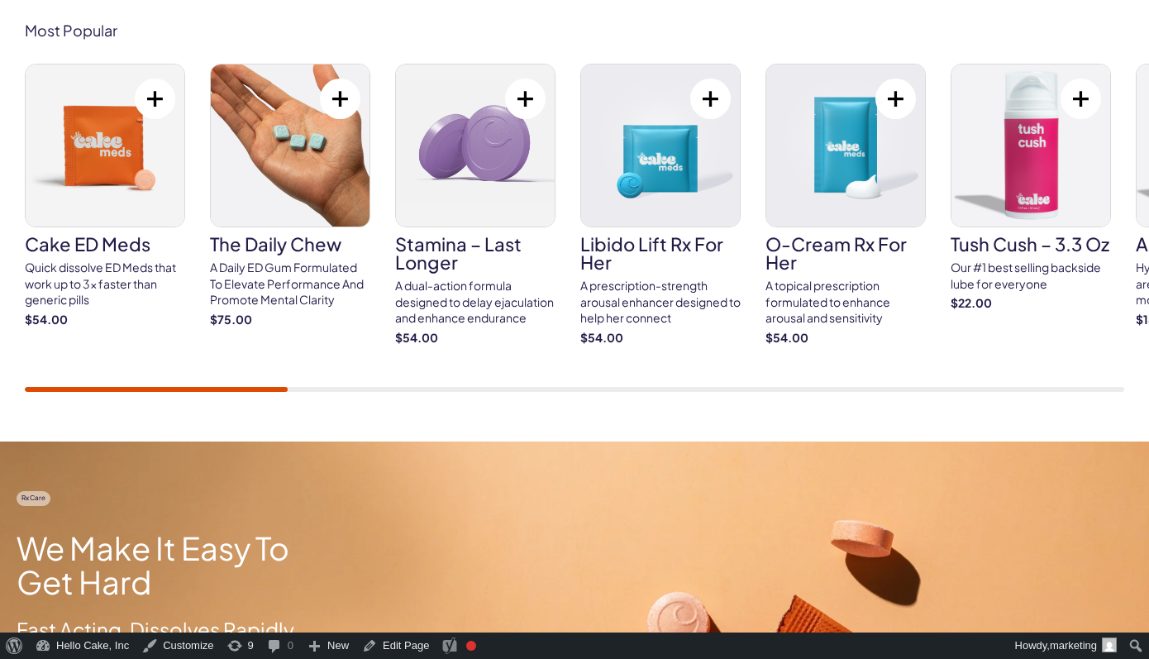 The height and width of the screenshot is (659, 1149). I want to click on div: Focus keyphrase not set, so click(471, 646).